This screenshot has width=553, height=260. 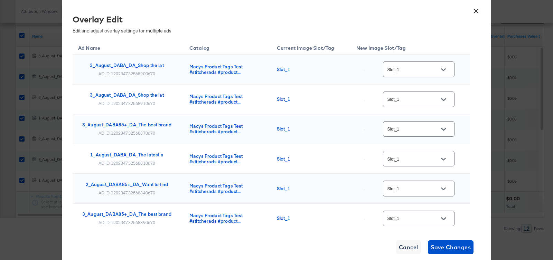 What do you see at coordinates (409, 247) in the screenshot?
I see `span: Cancel` at bounding box center [409, 247].